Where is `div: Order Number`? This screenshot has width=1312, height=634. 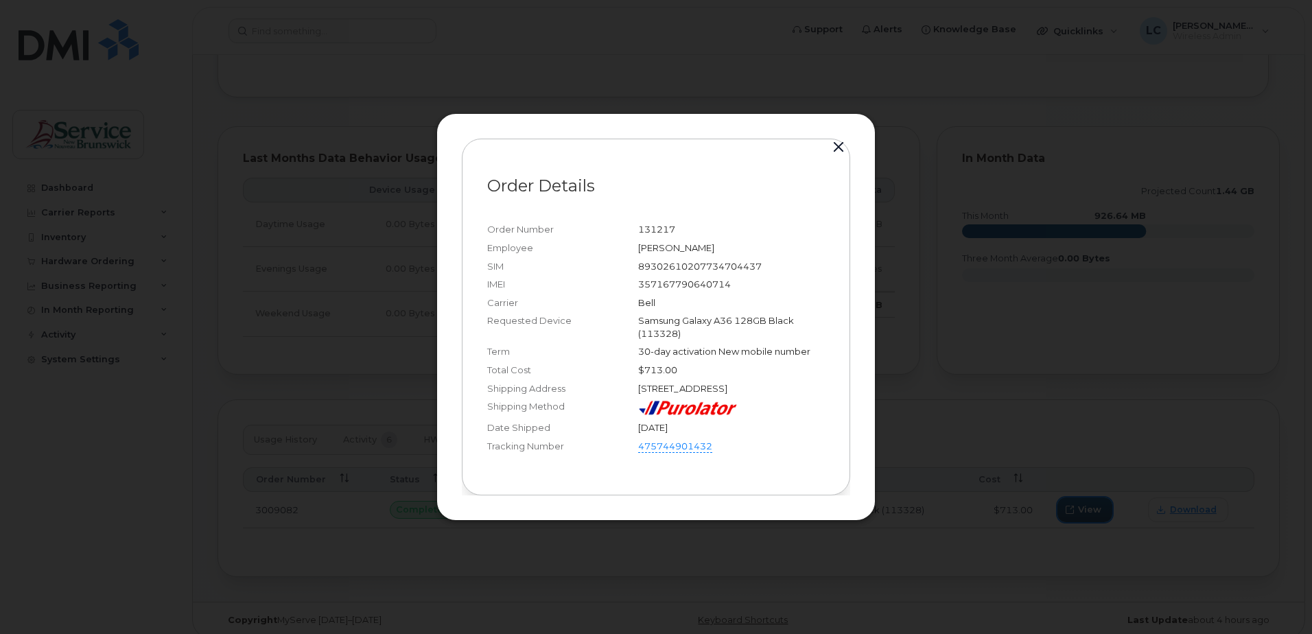 div: Order Number is located at coordinates (562, 229).